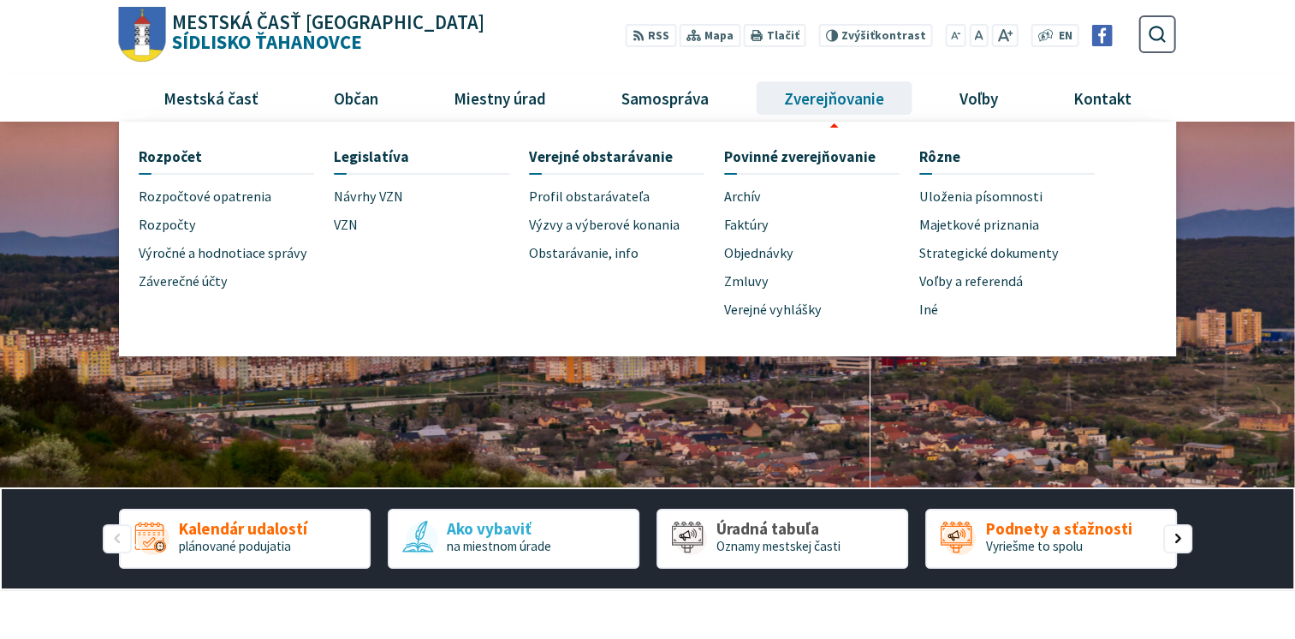 This screenshot has height=639, width=1295. I want to click on span: Rozpočtové opatrenia, so click(205, 196).